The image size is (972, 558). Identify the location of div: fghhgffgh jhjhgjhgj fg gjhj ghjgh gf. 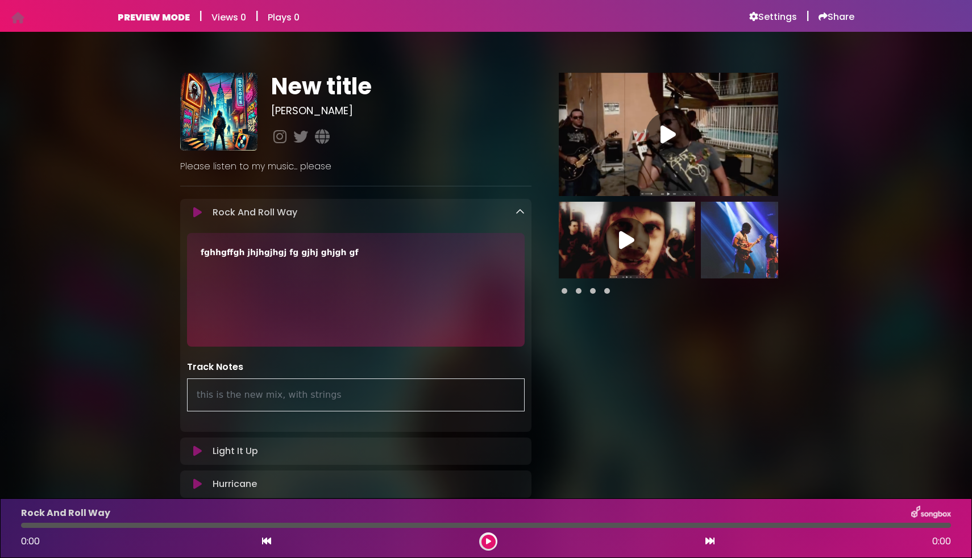
(356, 252).